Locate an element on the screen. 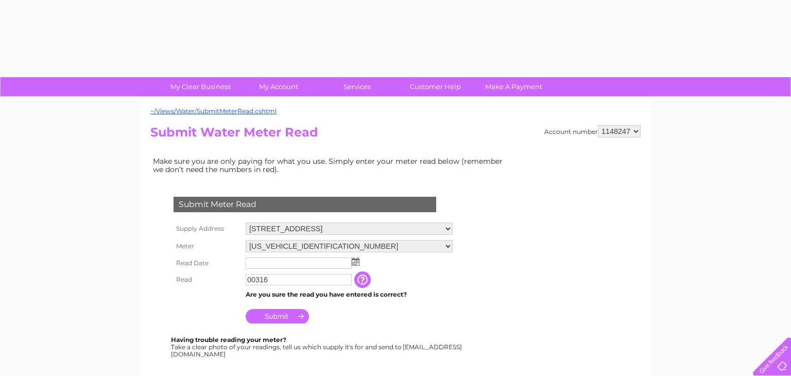 This screenshot has height=376, width=791. th: Meter is located at coordinates (207, 246).